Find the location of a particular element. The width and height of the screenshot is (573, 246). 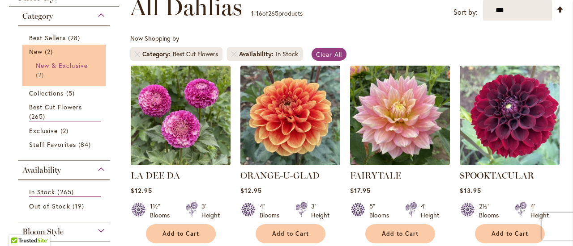

span: 5 is located at coordinates (72, 93).